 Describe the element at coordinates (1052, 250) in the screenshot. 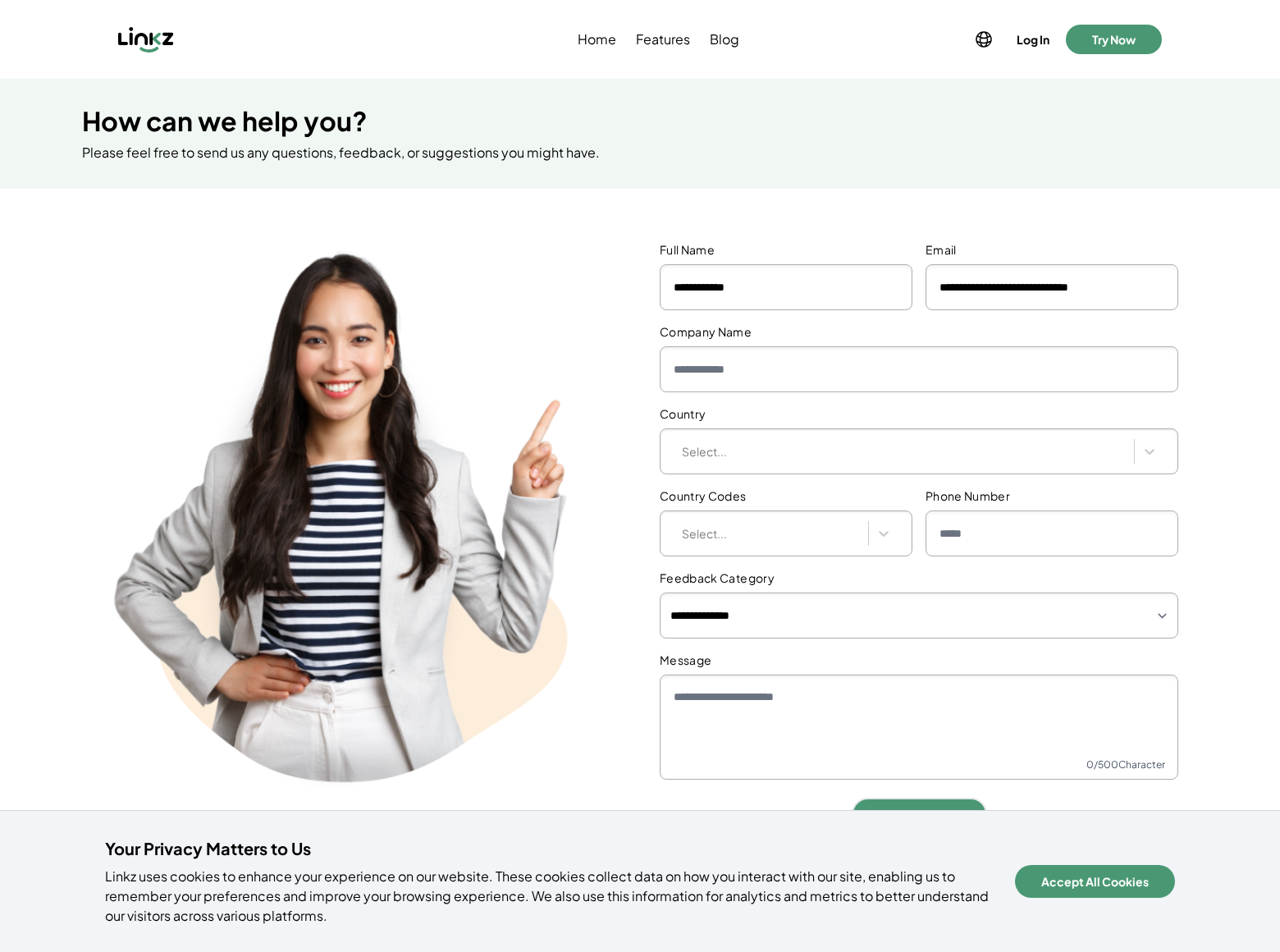

I see `label: Email` at that location.